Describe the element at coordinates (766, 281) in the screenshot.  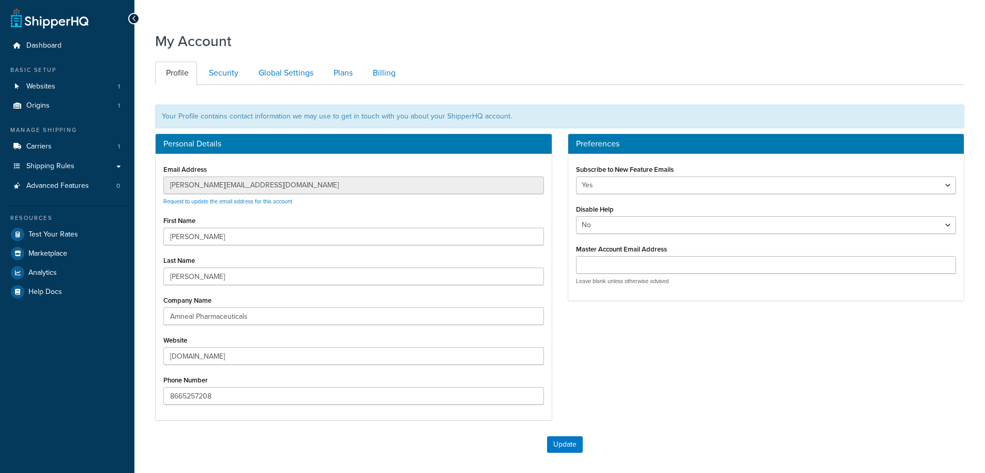
I see `p: Leave blank unless otherwise advised` at that location.